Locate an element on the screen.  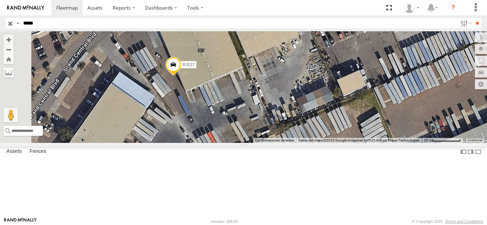
div: Taylete Medina is located at coordinates (411, 8).